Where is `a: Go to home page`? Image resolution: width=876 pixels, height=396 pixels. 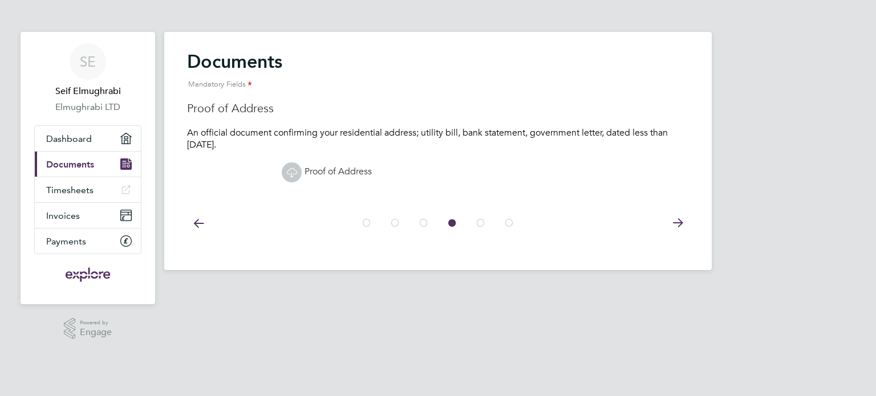 a: Go to home page is located at coordinates (88, 275).